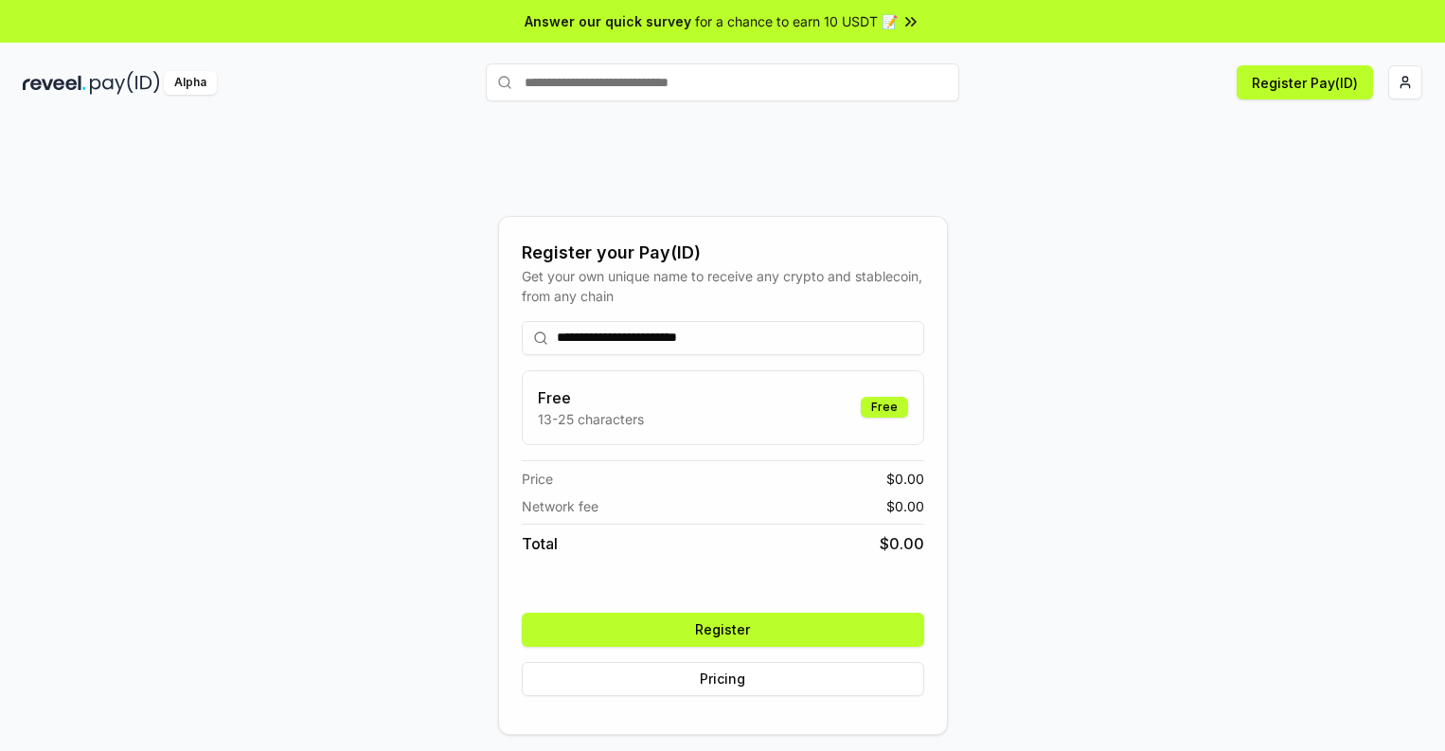  Describe the element at coordinates (722, 630) in the screenshot. I see `button: Register` at that location.